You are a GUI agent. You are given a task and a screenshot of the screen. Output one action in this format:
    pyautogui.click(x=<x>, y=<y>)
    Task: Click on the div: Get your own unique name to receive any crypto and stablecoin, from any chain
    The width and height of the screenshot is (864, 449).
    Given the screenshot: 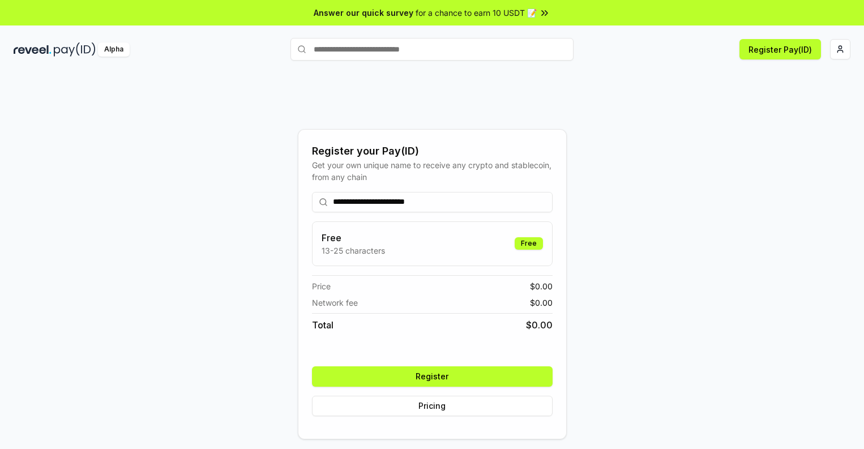 What is the action you would take?
    pyautogui.click(x=432, y=171)
    